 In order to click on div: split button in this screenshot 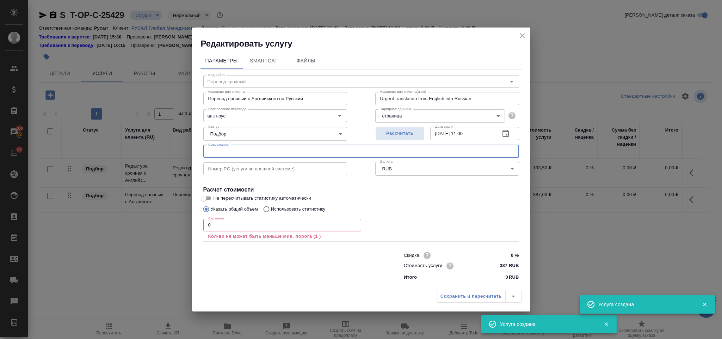, I will do `click(479, 296)`.